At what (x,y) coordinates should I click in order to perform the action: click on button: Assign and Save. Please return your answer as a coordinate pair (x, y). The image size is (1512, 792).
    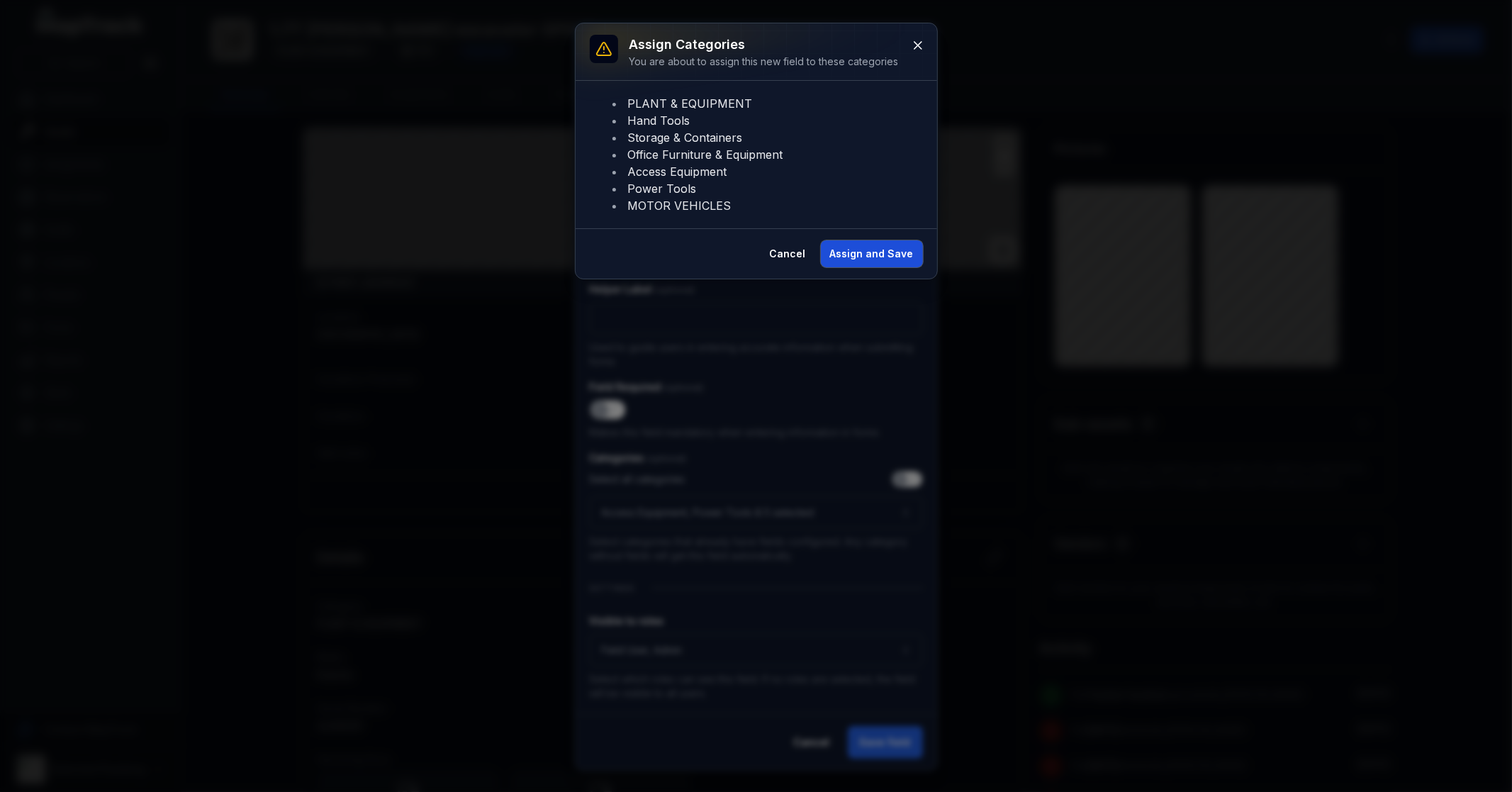
    Looking at the image, I should click on (871, 254).